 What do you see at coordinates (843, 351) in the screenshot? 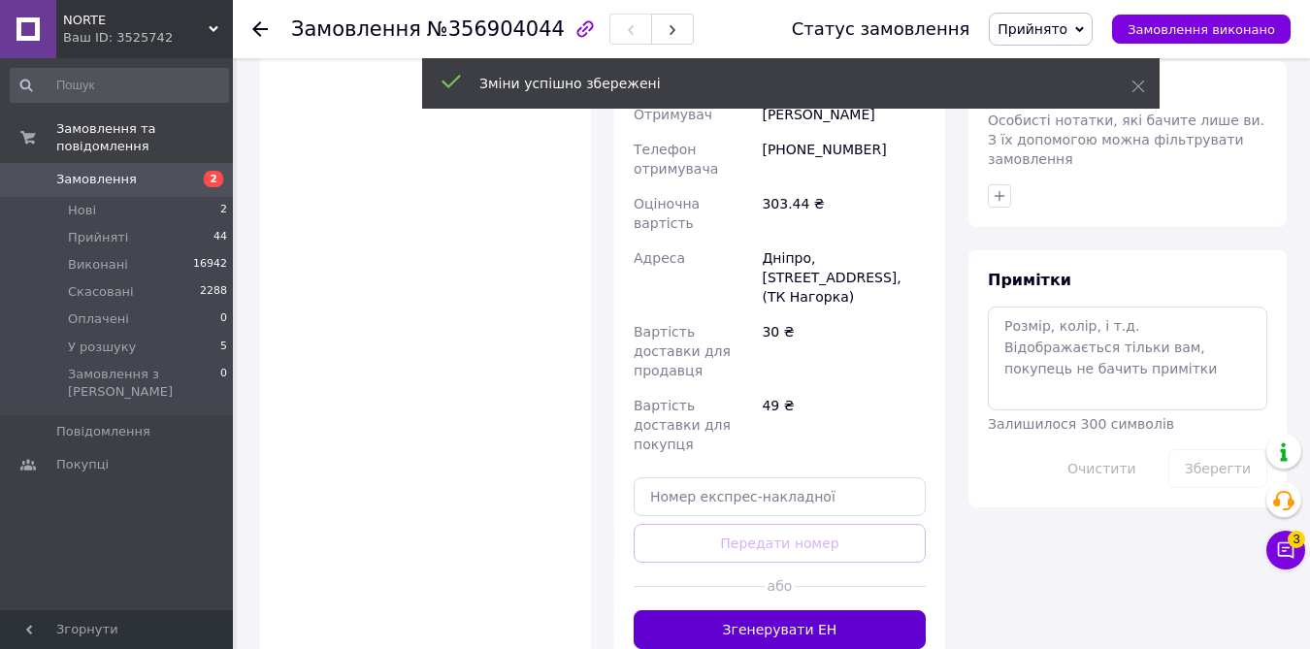
I see `div: 30 ₴` at bounding box center [843, 351].